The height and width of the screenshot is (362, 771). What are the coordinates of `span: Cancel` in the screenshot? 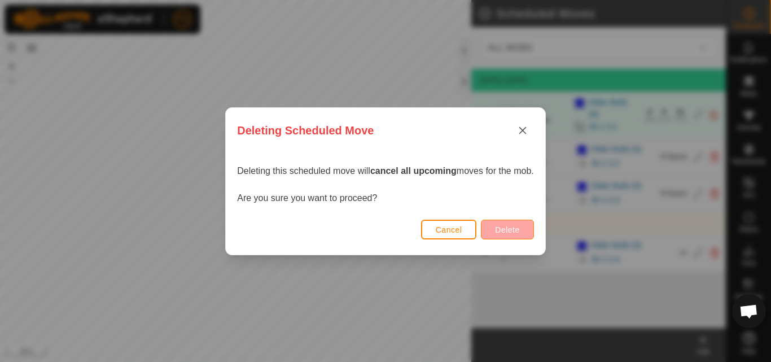 It's located at (449, 230).